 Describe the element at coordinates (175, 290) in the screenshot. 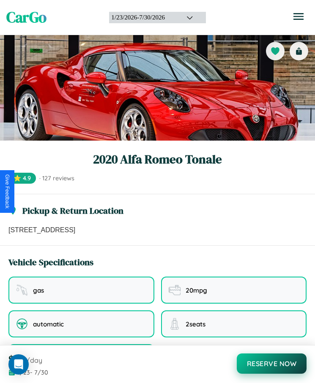

I see `img: fuel efficiency` at that location.